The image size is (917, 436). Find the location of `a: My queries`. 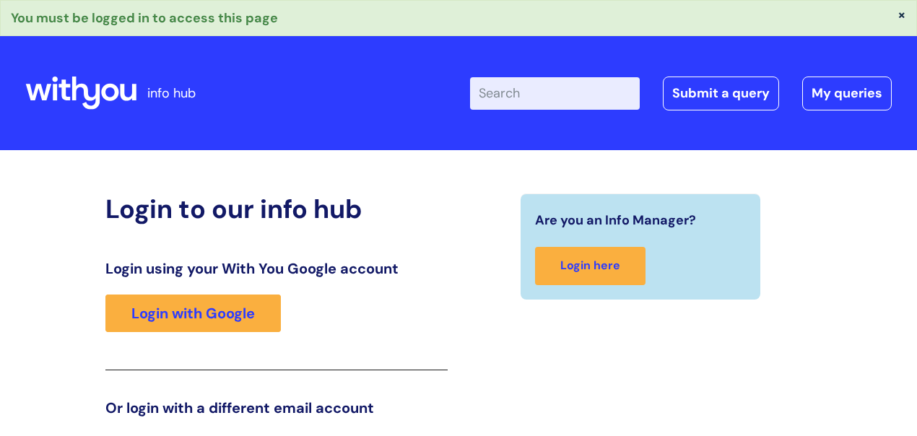

a: My queries is located at coordinates (847, 93).